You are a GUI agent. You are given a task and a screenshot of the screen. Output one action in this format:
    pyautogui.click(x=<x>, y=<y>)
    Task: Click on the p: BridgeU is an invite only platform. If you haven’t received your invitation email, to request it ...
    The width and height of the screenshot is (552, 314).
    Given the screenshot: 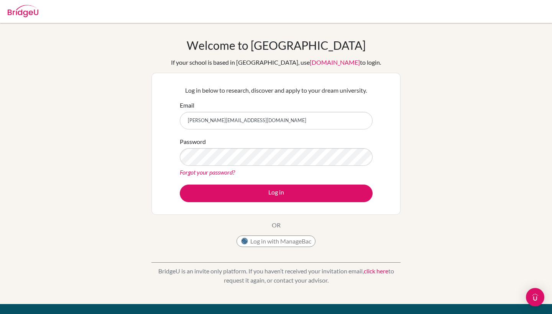 What is the action you would take?
    pyautogui.click(x=276, y=276)
    